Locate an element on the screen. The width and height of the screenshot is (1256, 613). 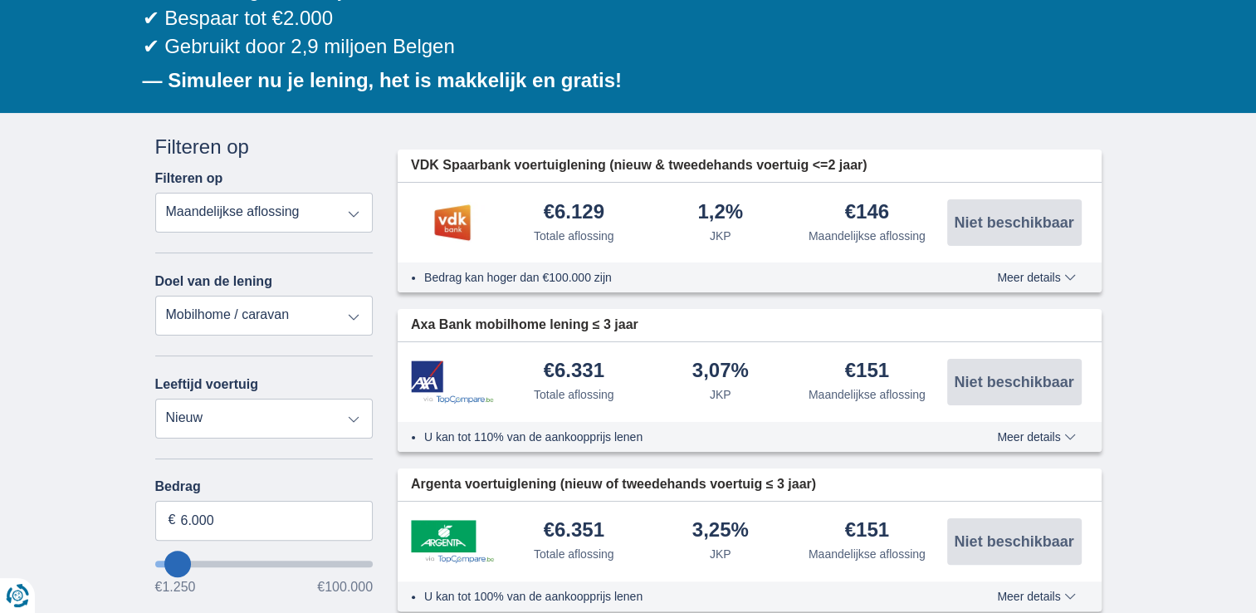
div: 3,07% is located at coordinates (721, 371).